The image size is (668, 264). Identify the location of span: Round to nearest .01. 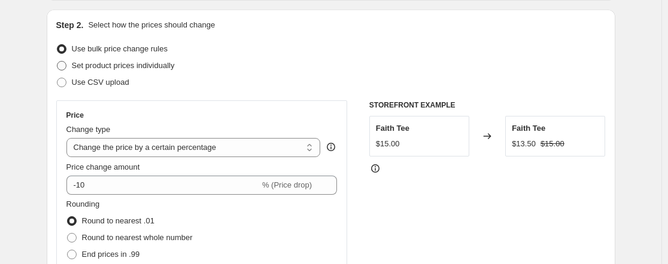
(118, 221).